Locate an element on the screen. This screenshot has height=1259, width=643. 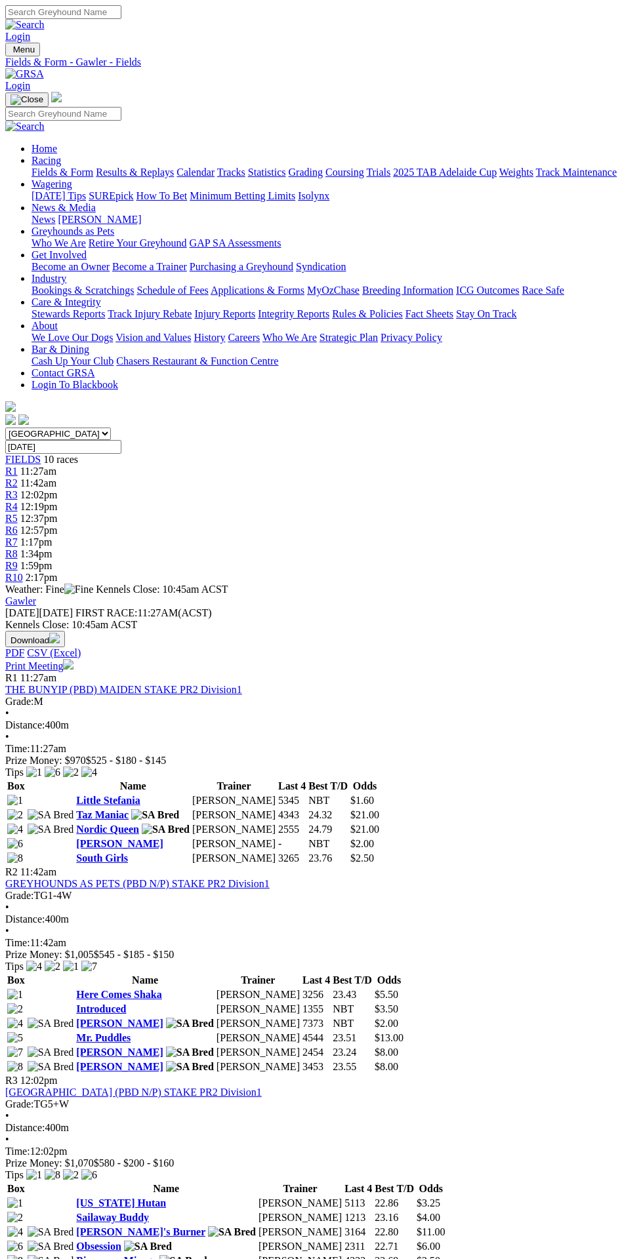
a: Weights is located at coordinates (516, 172).